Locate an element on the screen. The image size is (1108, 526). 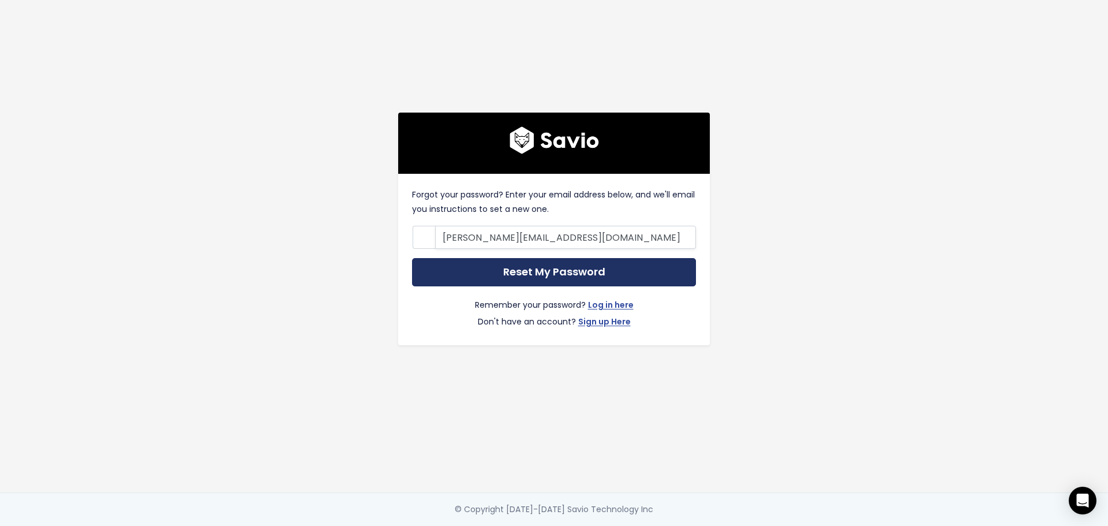
p: Forgot your password? Enter your email address below, and we'll email you instructions to set a n... is located at coordinates (554, 202).